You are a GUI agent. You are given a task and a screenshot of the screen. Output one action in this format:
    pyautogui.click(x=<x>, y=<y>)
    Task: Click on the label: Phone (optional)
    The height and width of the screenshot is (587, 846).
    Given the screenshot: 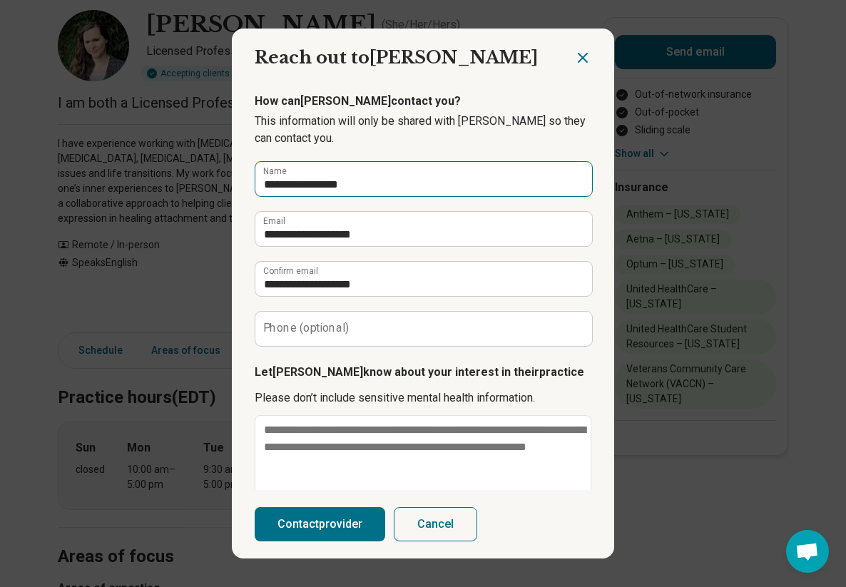 What is the action you would take?
    pyautogui.click(x=306, y=328)
    